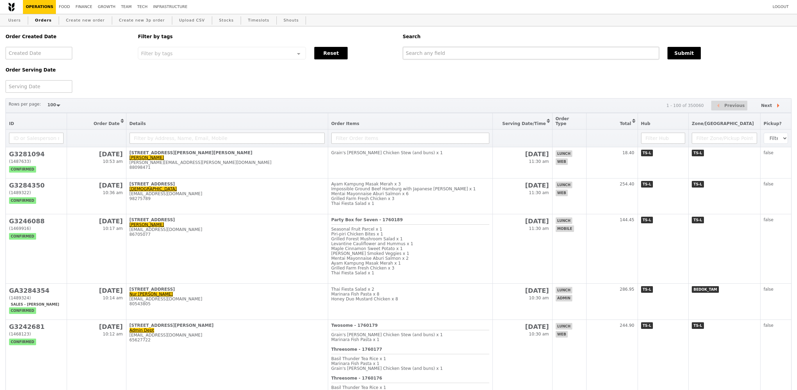  Describe the element at coordinates (564, 298) in the screenshot. I see `span: admin` at that location.